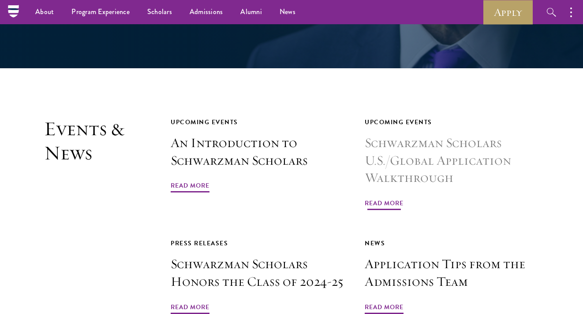  I want to click on h3: Application Tips from the Admissions Team, so click(451, 273).